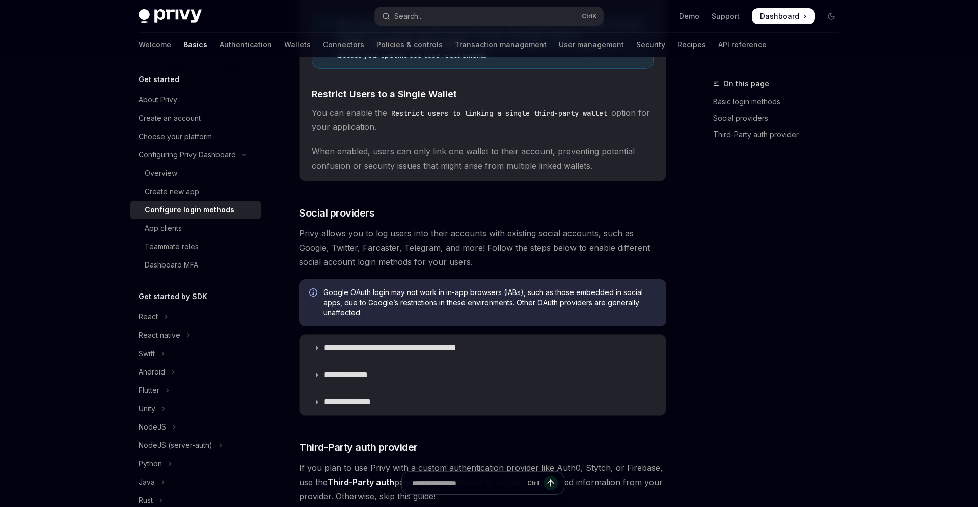 The width and height of the screenshot is (978, 507). I want to click on a: Wallets, so click(297, 45).